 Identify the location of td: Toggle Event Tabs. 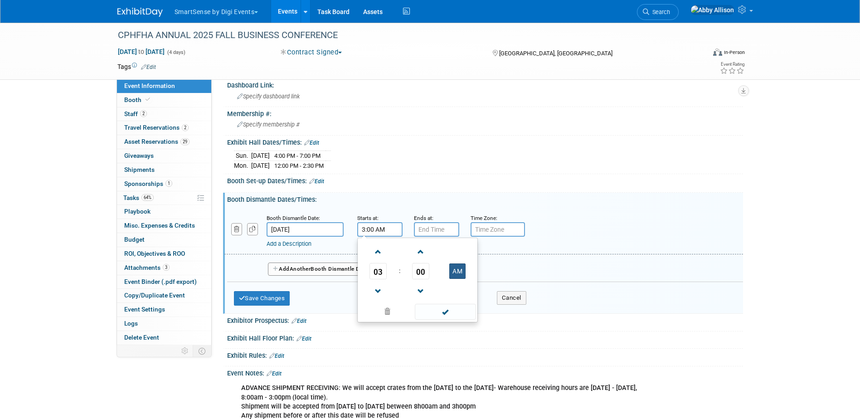
(202, 351).